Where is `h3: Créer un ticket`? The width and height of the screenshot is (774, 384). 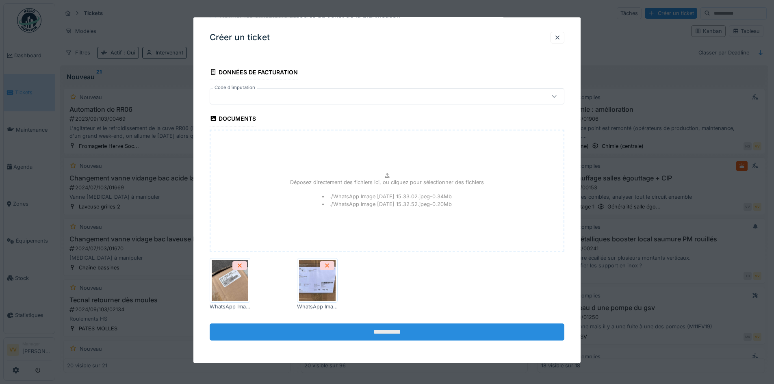
h3: Créer un ticket is located at coordinates (240, 37).